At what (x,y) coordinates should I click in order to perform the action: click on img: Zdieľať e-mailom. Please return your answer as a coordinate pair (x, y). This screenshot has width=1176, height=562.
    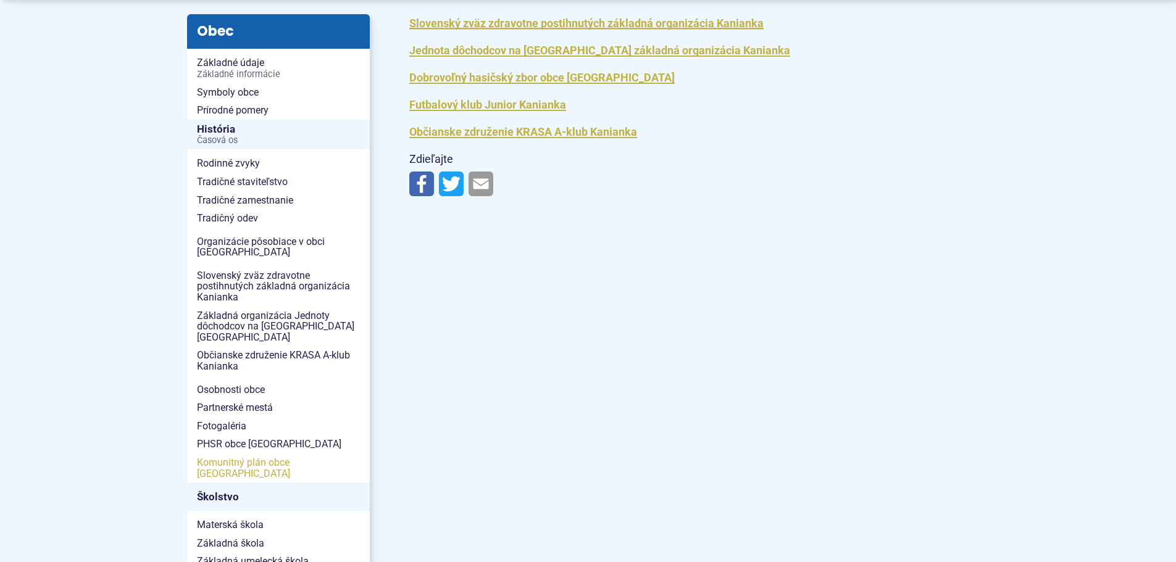
    Looking at the image, I should click on (481, 184).